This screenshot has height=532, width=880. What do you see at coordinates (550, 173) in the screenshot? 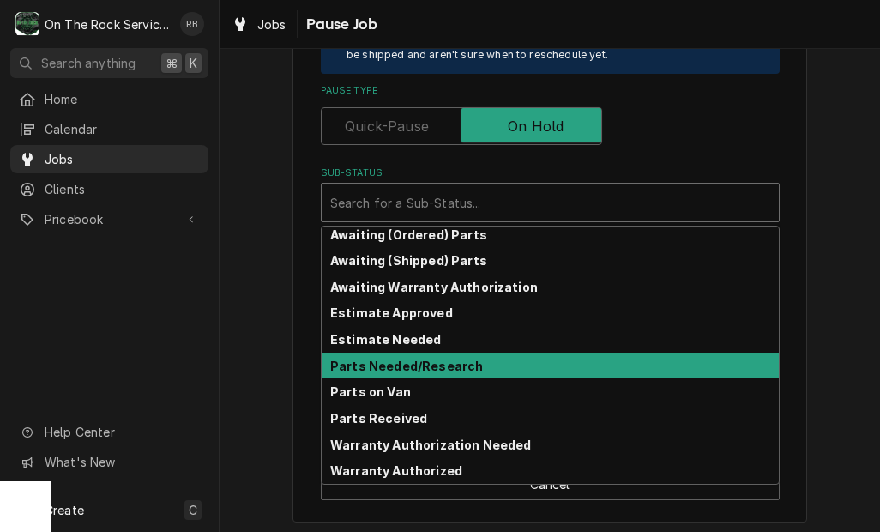
I see `label: Sub-Status` at bounding box center [550, 173].